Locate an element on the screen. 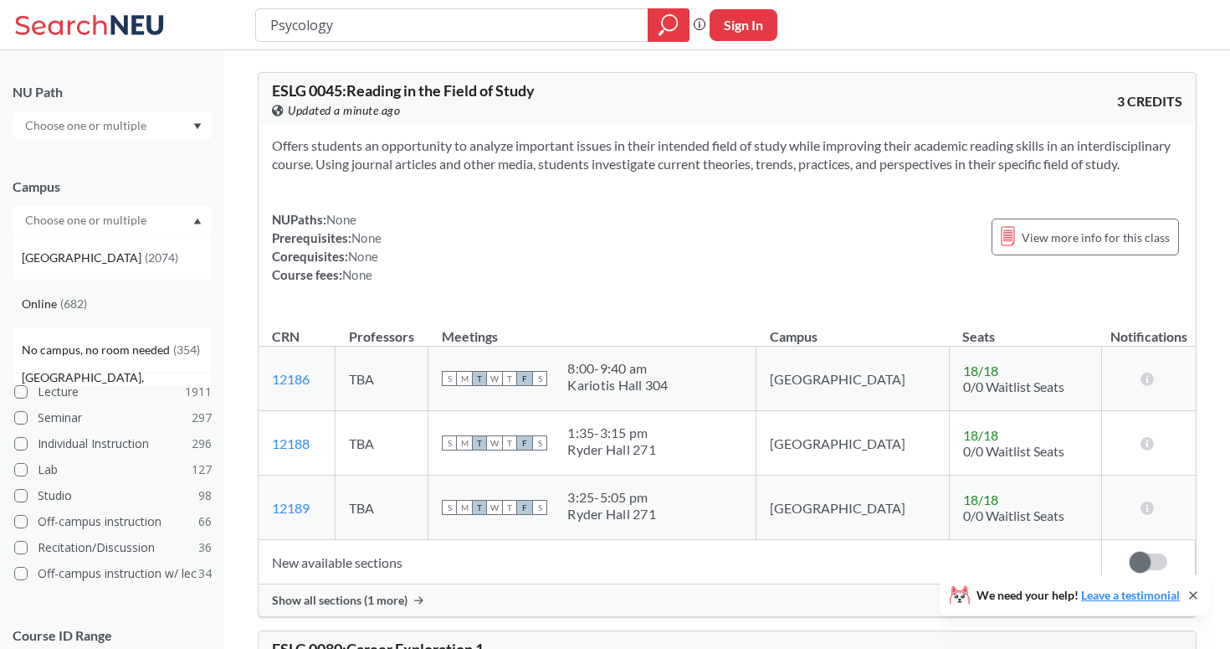  div: Dropdown arrow is located at coordinates (112, 126).